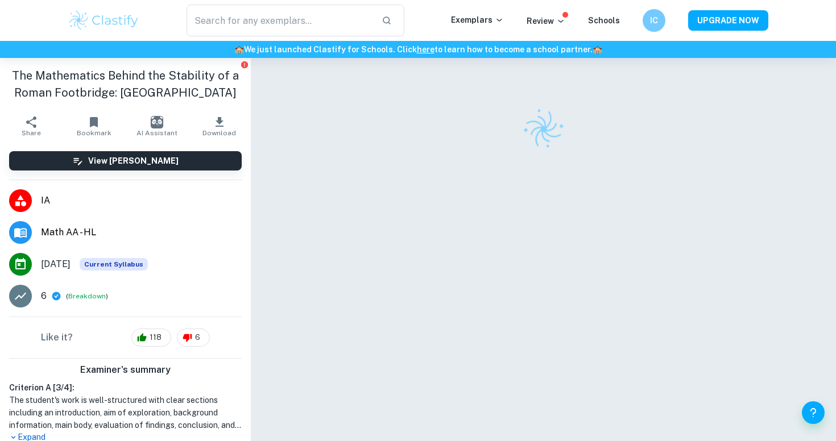 The width and height of the screenshot is (836, 441). What do you see at coordinates (244, 64) in the screenshot?
I see `button: Report issue` at bounding box center [244, 64].